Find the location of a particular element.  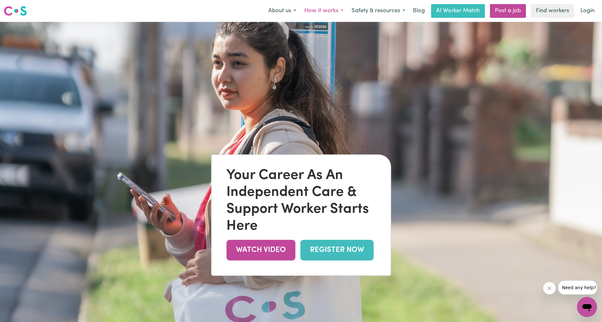

a: Find workers is located at coordinates (552, 11).